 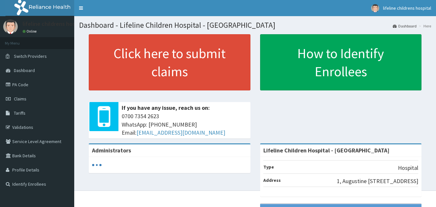 I want to click on b: Type, so click(x=269, y=167).